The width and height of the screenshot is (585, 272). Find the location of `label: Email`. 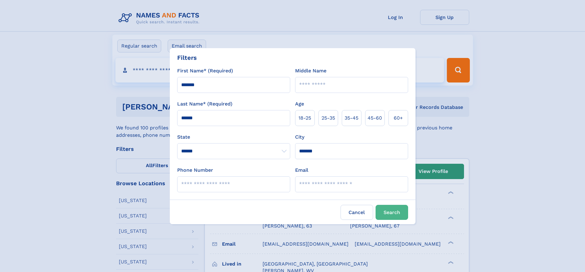

label: Email is located at coordinates (301, 170).